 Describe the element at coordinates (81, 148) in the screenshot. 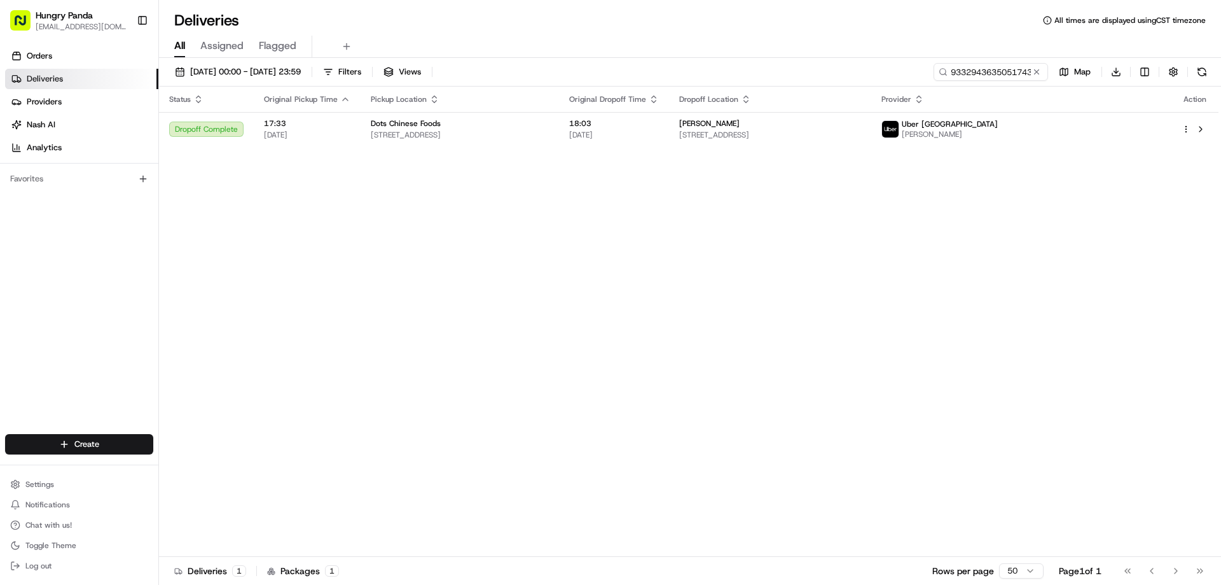

I see `a: Analytics` at that location.